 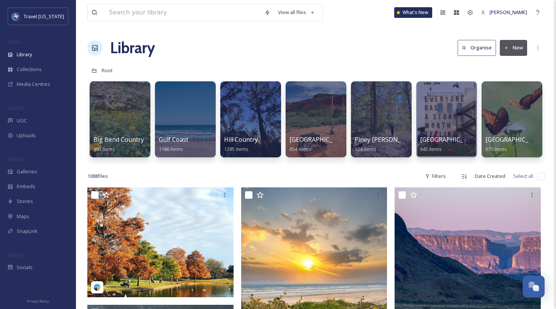 What do you see at coordinates (476, 47) in the screenshot?
I see `button: Organise` at bounding box center [476, 47].